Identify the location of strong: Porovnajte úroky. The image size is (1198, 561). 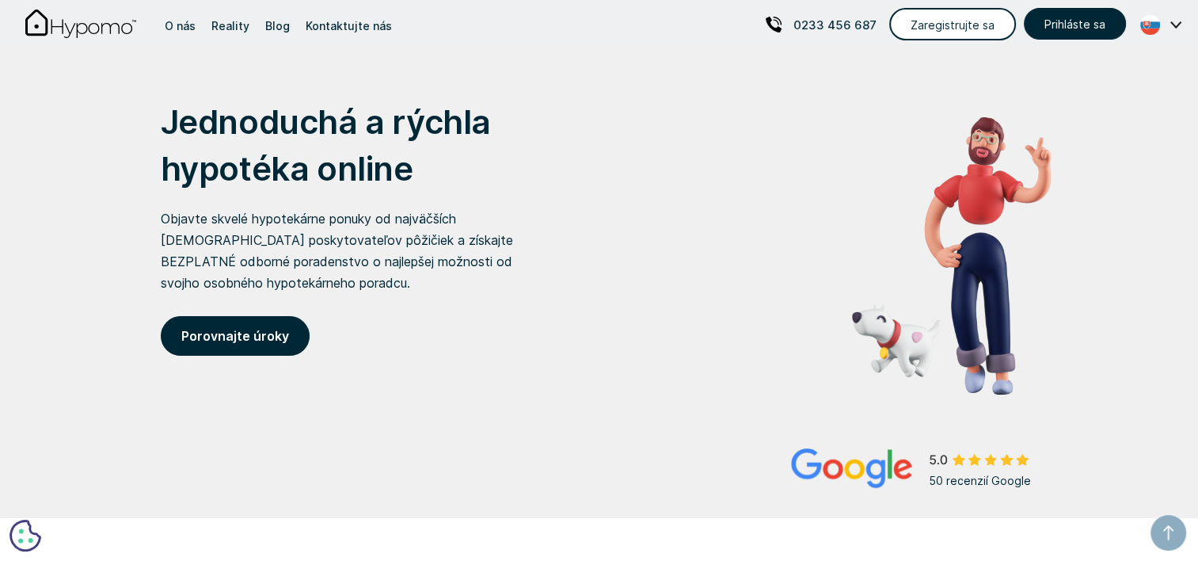
(235, 336).